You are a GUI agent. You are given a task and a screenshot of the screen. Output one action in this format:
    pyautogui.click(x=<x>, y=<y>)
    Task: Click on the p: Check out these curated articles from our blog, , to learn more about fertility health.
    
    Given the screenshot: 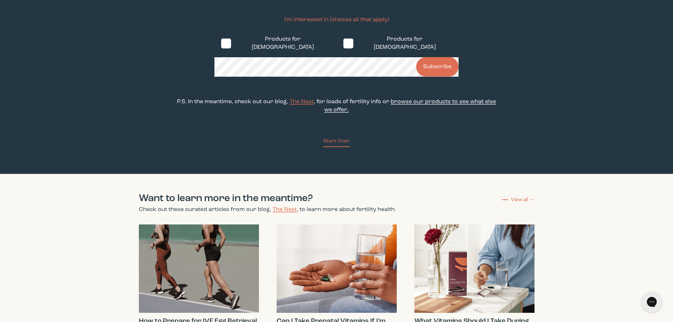 What is the action you would take?
    pyautogui.click(x=268, y=210)
    